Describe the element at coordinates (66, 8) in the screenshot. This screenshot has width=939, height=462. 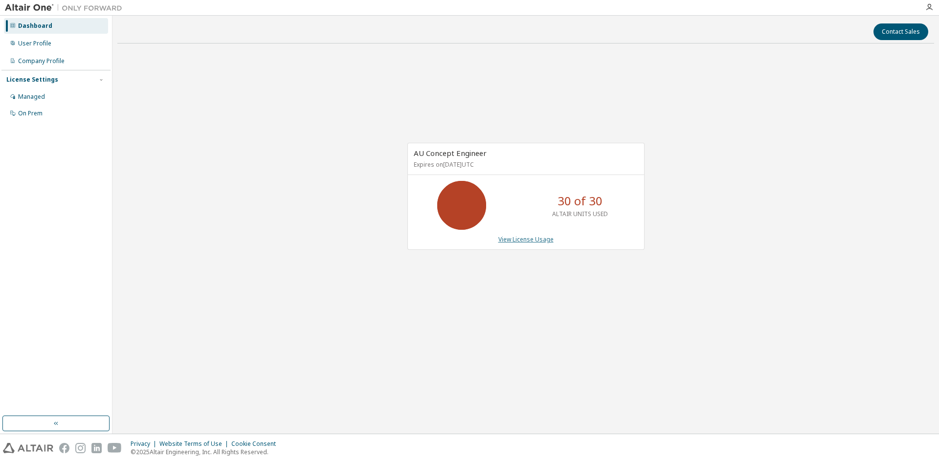
I see `img: Altair One` at that location.